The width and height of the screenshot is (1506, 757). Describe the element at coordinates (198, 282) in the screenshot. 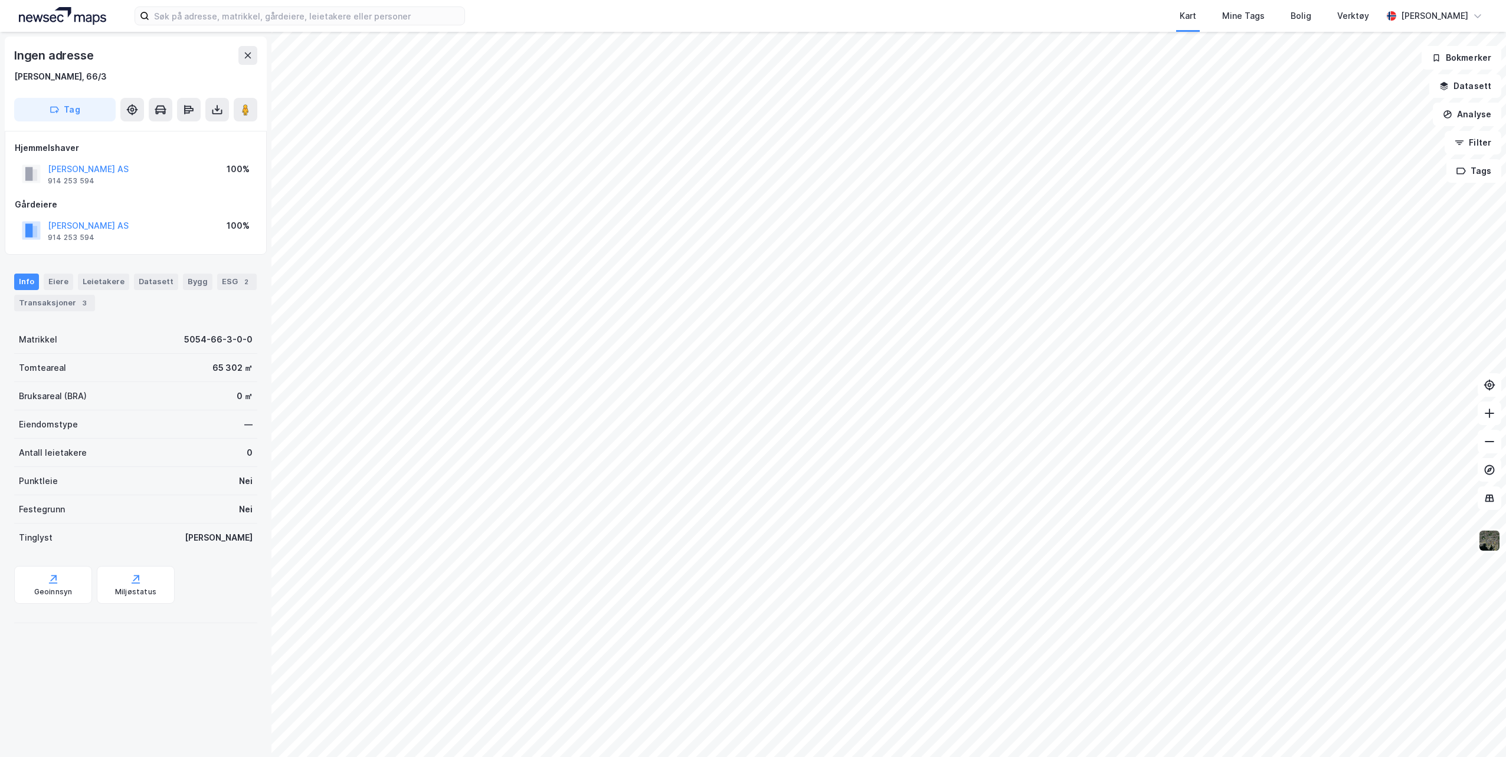

I see `div: Bygg` at that location.